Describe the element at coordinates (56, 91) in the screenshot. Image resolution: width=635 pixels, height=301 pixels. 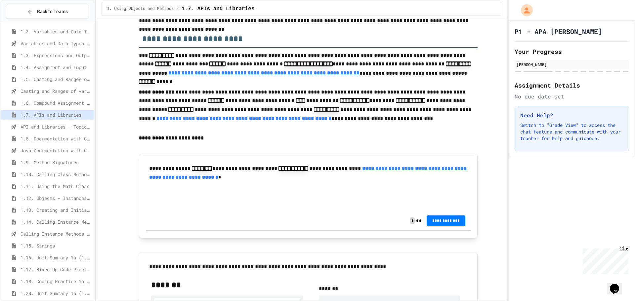
I see `span: Casting and Ranges of variables - Quiz` at that location.